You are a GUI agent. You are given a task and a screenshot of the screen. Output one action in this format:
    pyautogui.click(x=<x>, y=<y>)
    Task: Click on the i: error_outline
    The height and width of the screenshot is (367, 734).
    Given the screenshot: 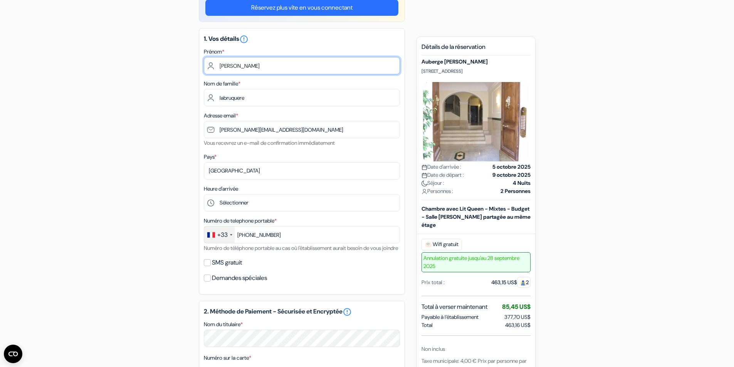 What is the action you would take?
    pyautogui.click(x=244, y=39)
    